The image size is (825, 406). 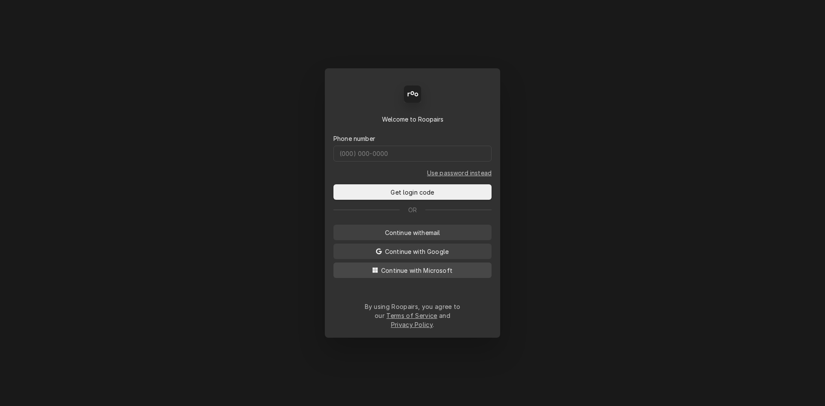 What do you see at coordinates (417, 270) in the screenshot?
I see `span: Continue with Microsoft` at bounding box center [417, 270].